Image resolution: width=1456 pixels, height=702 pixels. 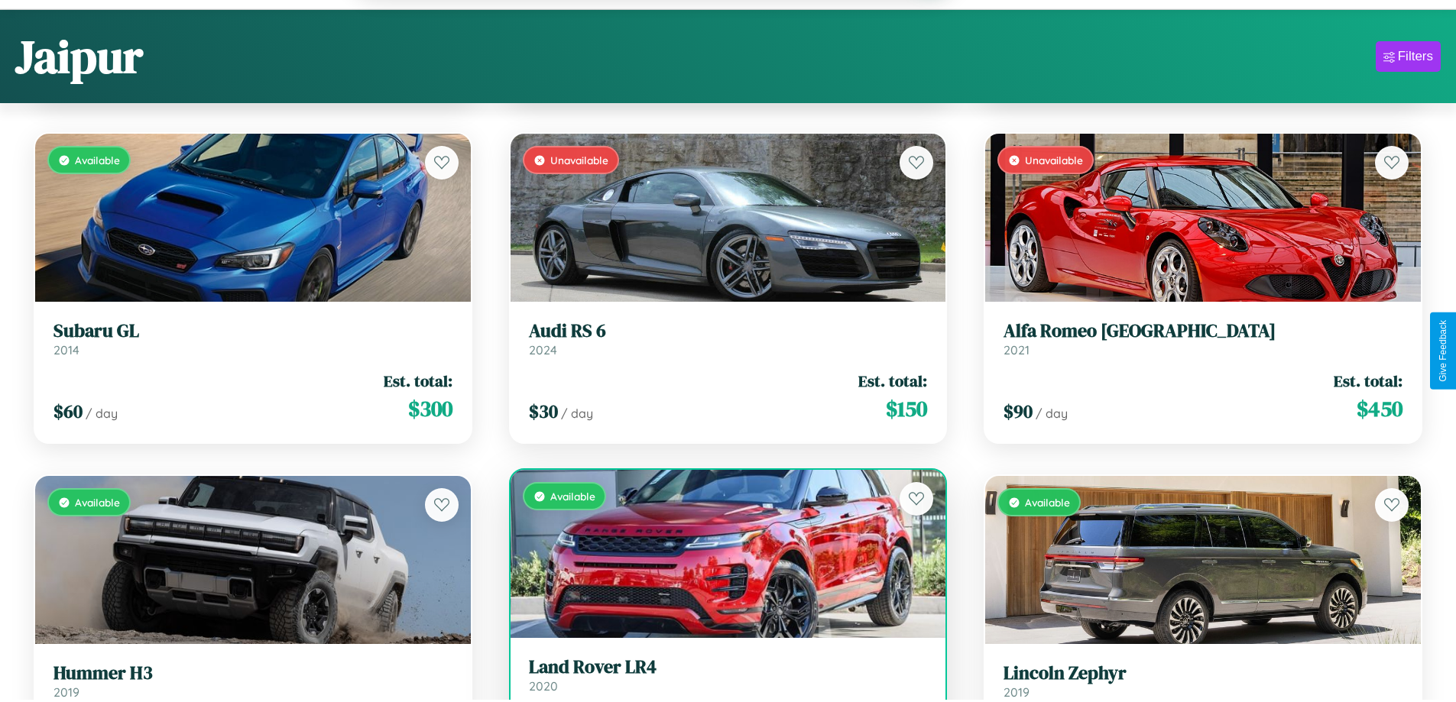 What do you see at coordinates (253, 673) in the screenshot?
I see `h3: Hummer H3` at bounding box center [253, 673].